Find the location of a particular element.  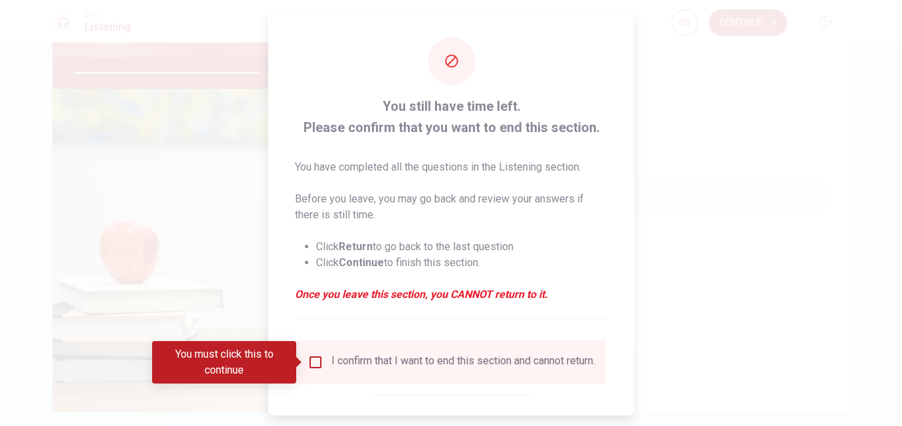

em: Once you leave this section, you CANNOT return to it. is located at coordinates (451, 295).